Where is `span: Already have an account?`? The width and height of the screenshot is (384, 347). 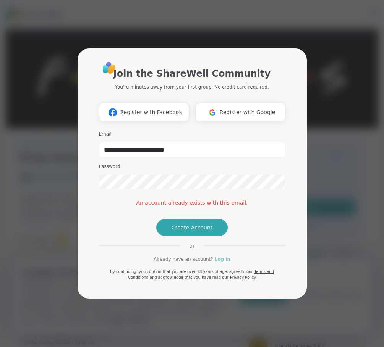 span: Already have an account? is located at coordinates (183, 260).